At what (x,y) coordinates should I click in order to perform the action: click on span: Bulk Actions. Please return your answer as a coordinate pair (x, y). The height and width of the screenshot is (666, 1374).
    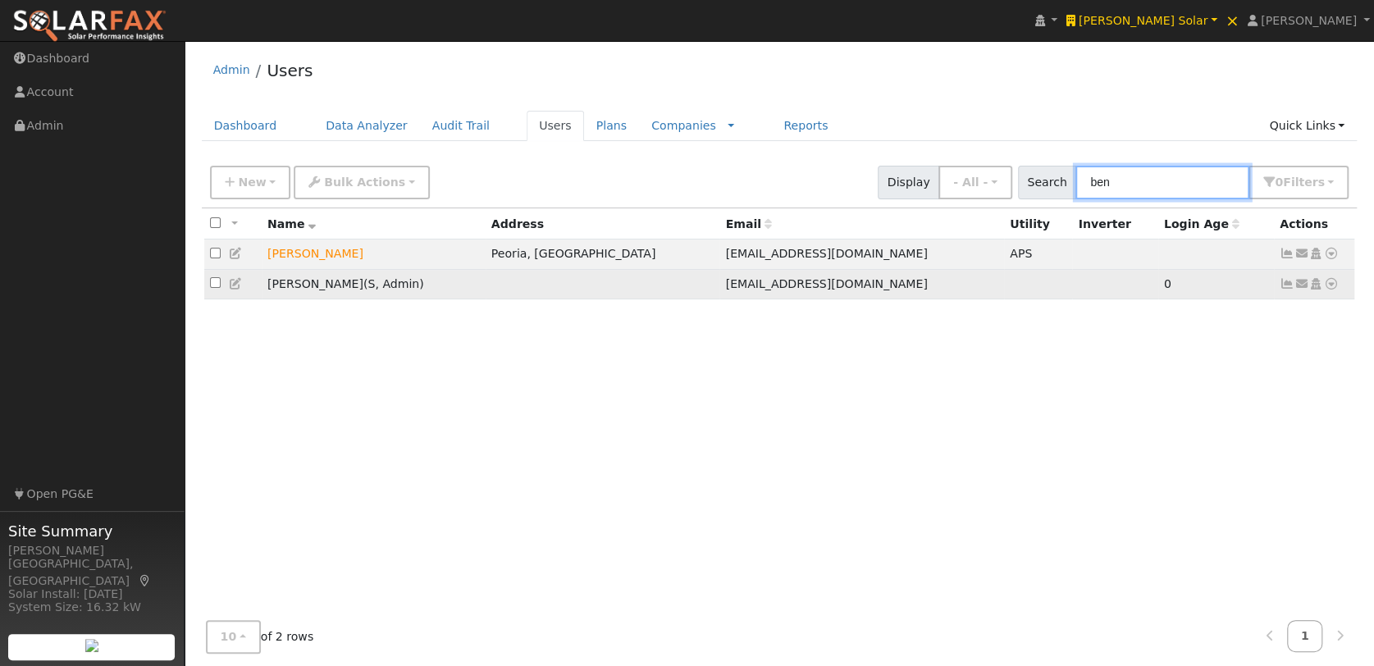
    Looking at the image, I should click on (364, 182).